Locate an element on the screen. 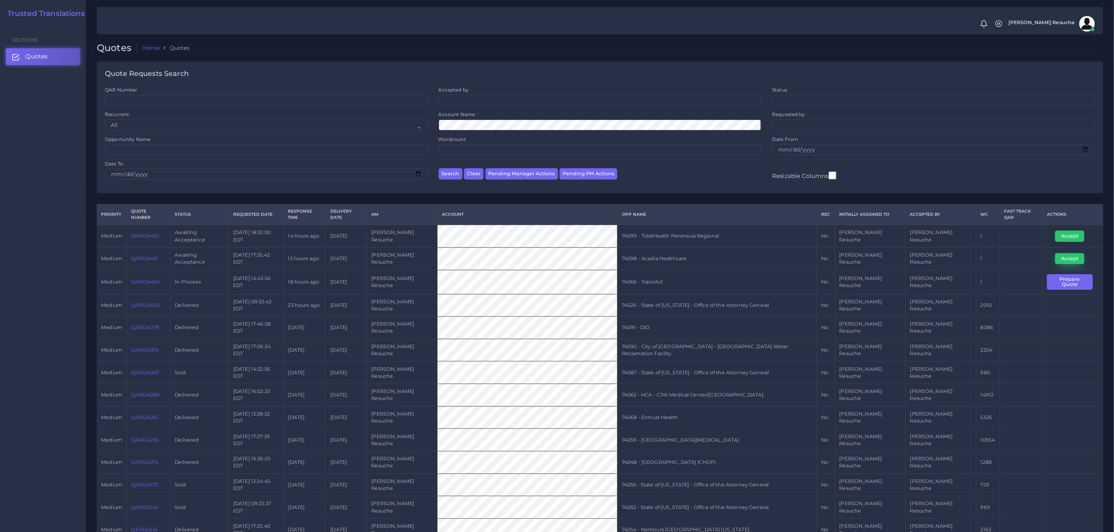 Image resolution: width=1114 pixels, height=532 pixels. span: Quotes is located at coordinates (36, 57).